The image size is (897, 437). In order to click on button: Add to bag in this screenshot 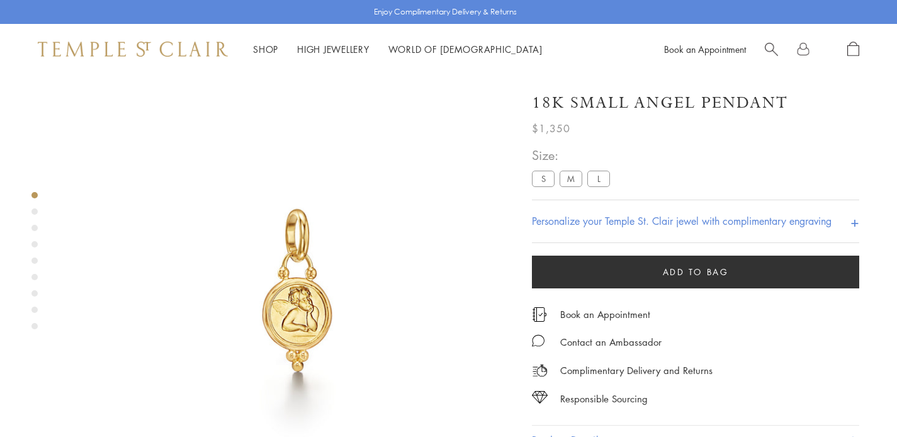, I will do `click(695, 272)`.